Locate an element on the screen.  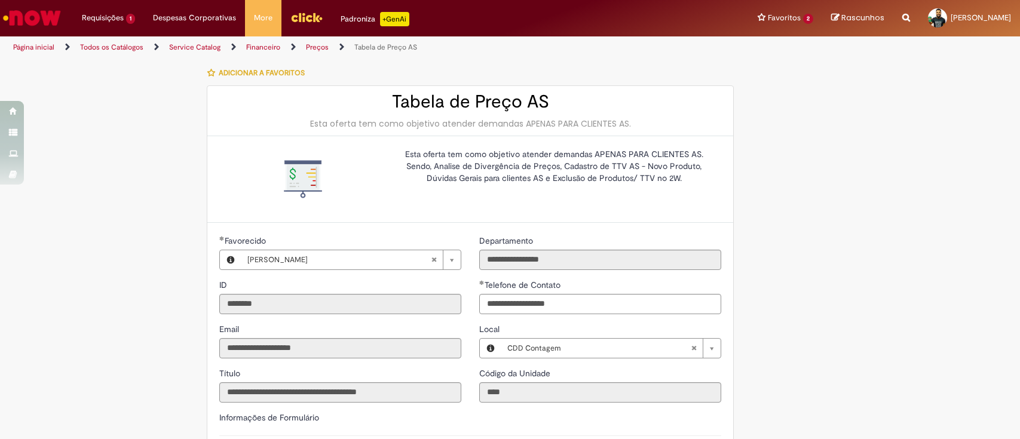
label: Somente leitura - Código da Unidade is located at coordinates (516, 374).